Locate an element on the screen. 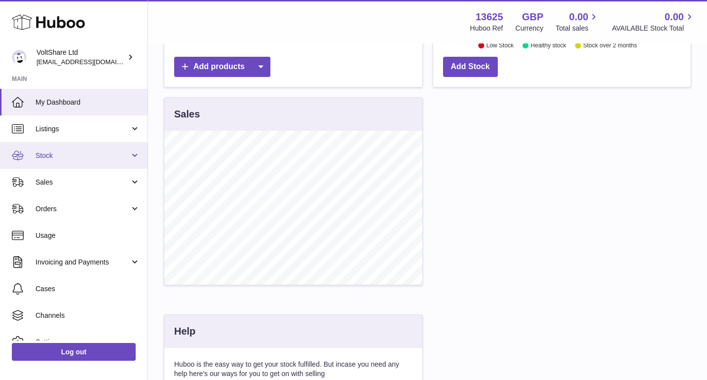  span: Listings is located at coordinates (82, 129).